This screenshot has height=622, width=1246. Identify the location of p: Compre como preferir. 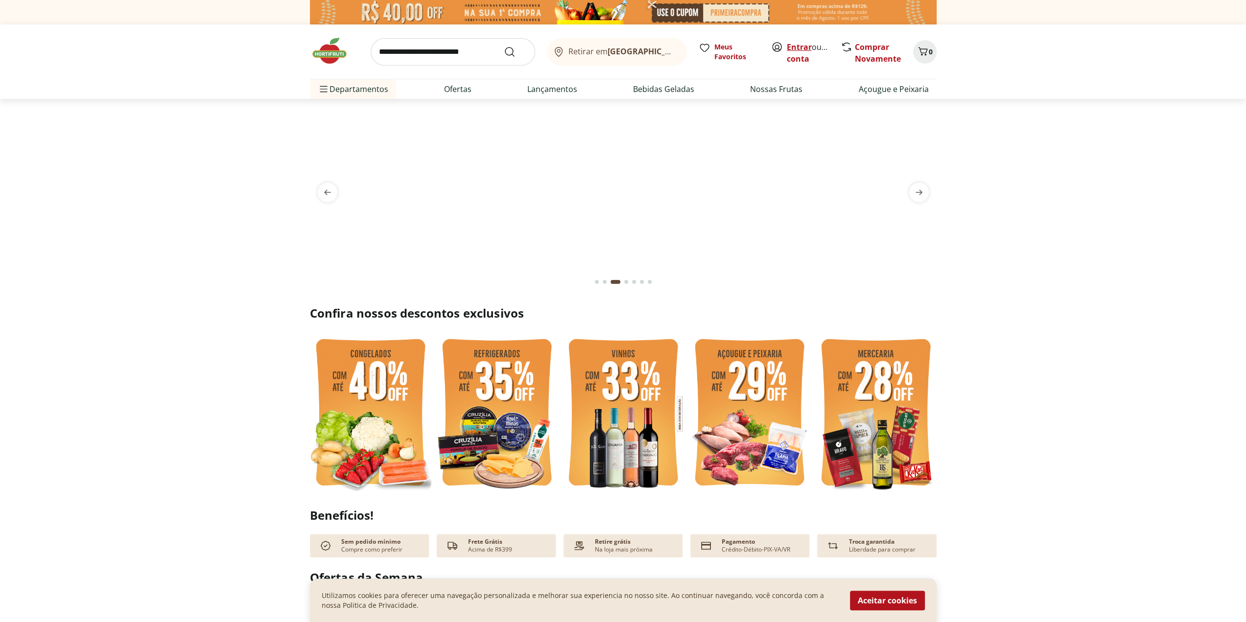
(372, 550).